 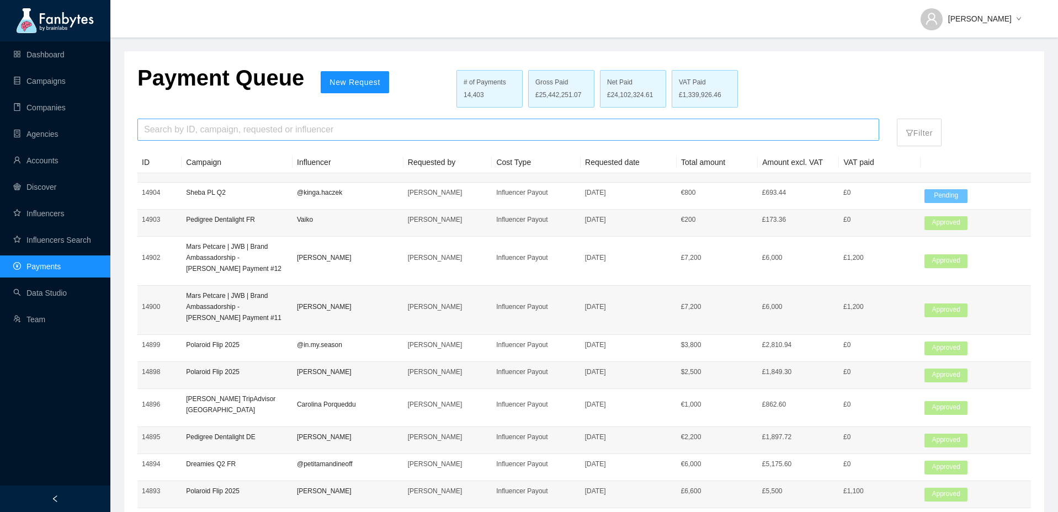 I want to click on th: ID, so click(x=160, y=162).